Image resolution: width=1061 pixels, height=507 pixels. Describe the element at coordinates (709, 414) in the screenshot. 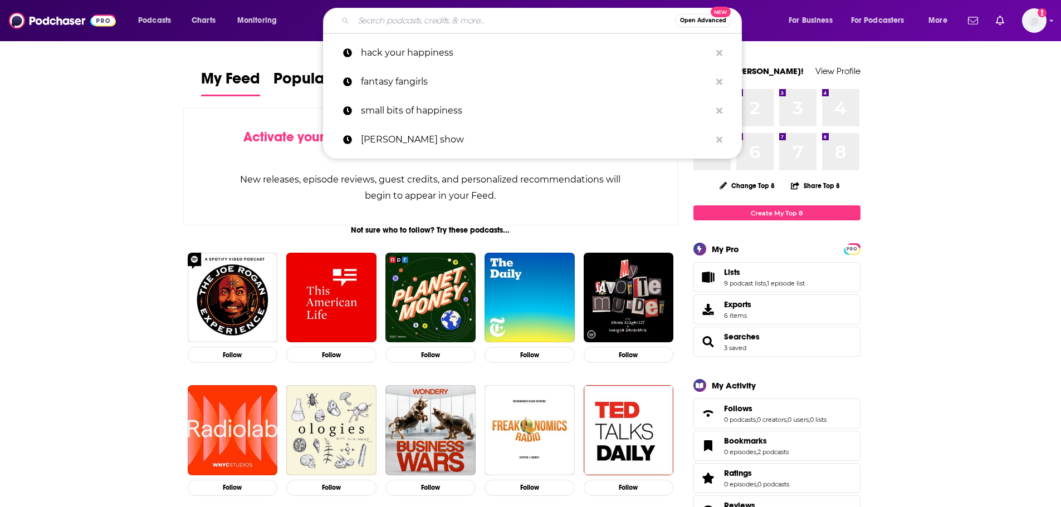

I see `a: Follows` at that location.